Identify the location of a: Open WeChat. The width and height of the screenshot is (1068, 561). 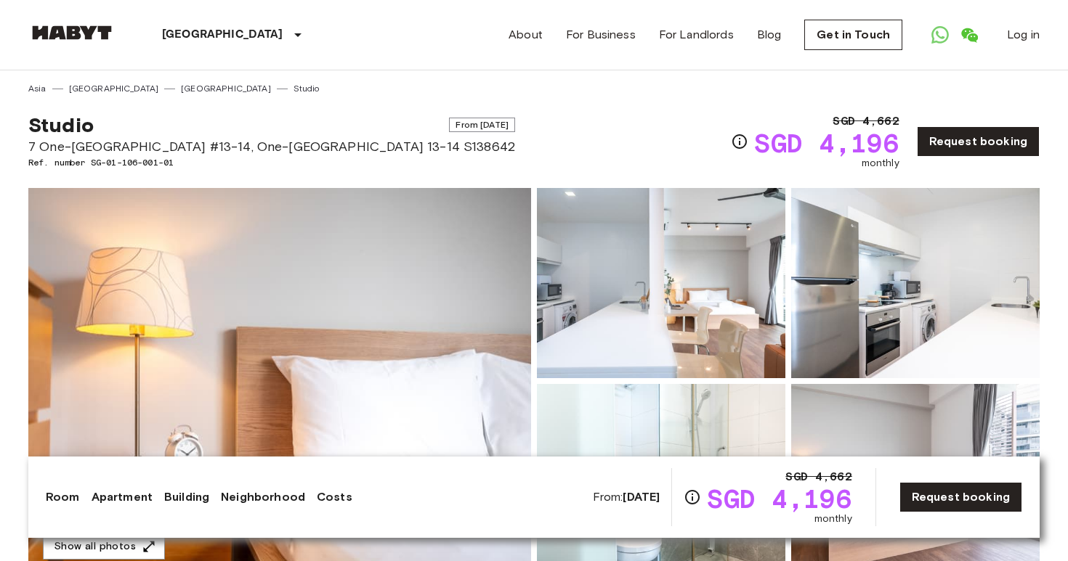
(969, 35).